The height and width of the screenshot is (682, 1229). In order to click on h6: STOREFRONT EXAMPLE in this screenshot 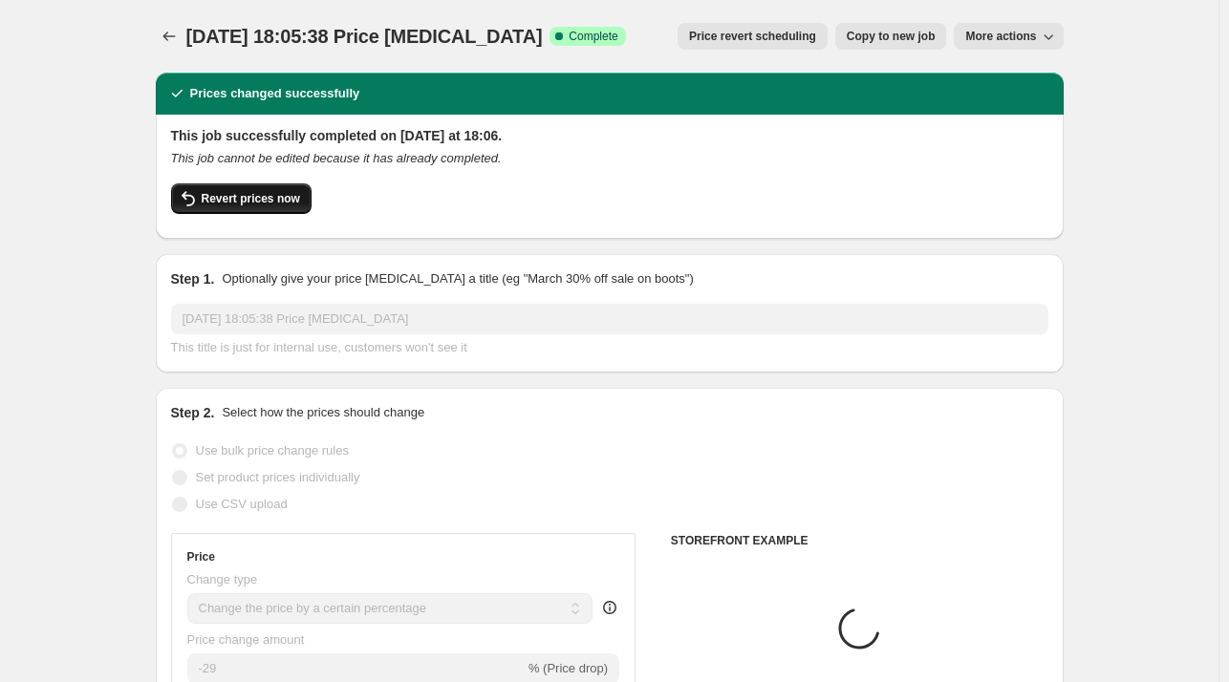, I will do `click(859, 541)`.